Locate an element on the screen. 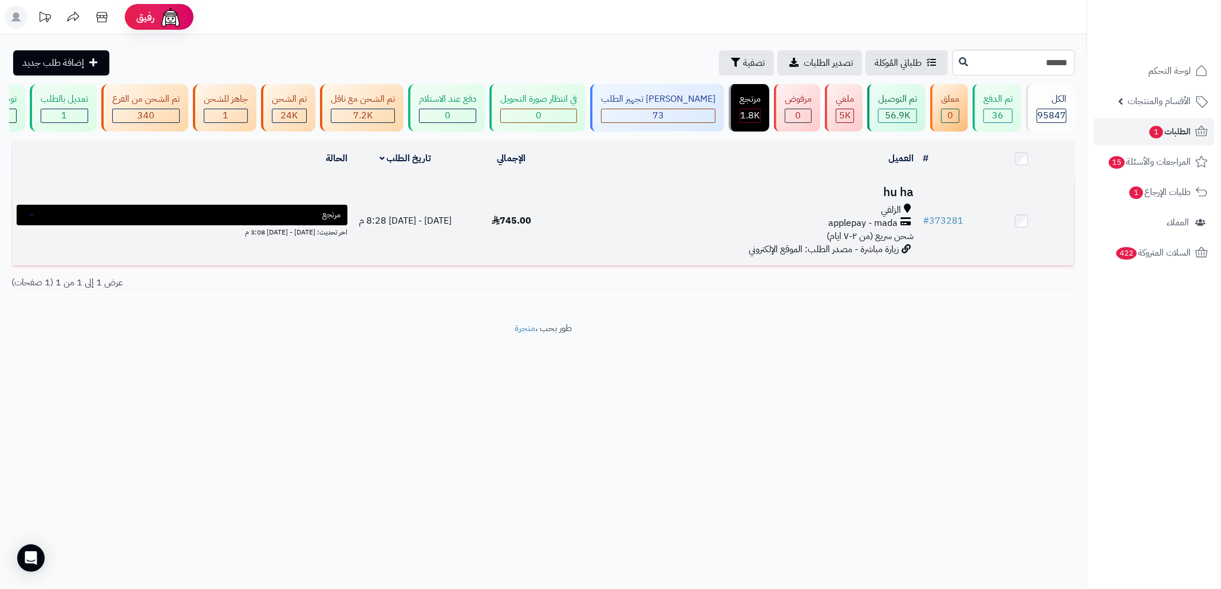  a: متجرة is located at coordinates (525, 329).